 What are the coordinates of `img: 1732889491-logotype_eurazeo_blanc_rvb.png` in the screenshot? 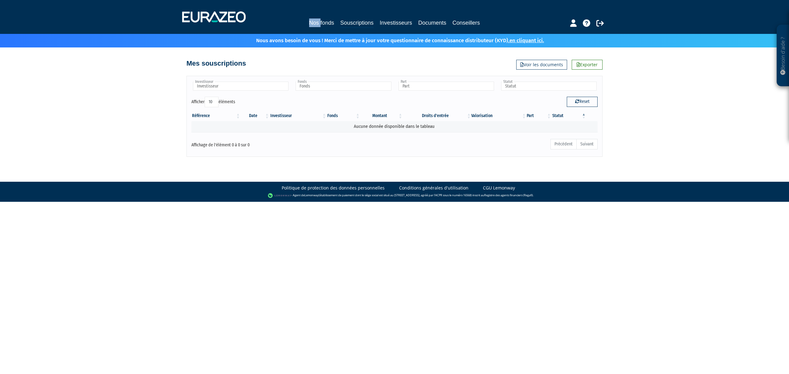 It's located at (214, 17).